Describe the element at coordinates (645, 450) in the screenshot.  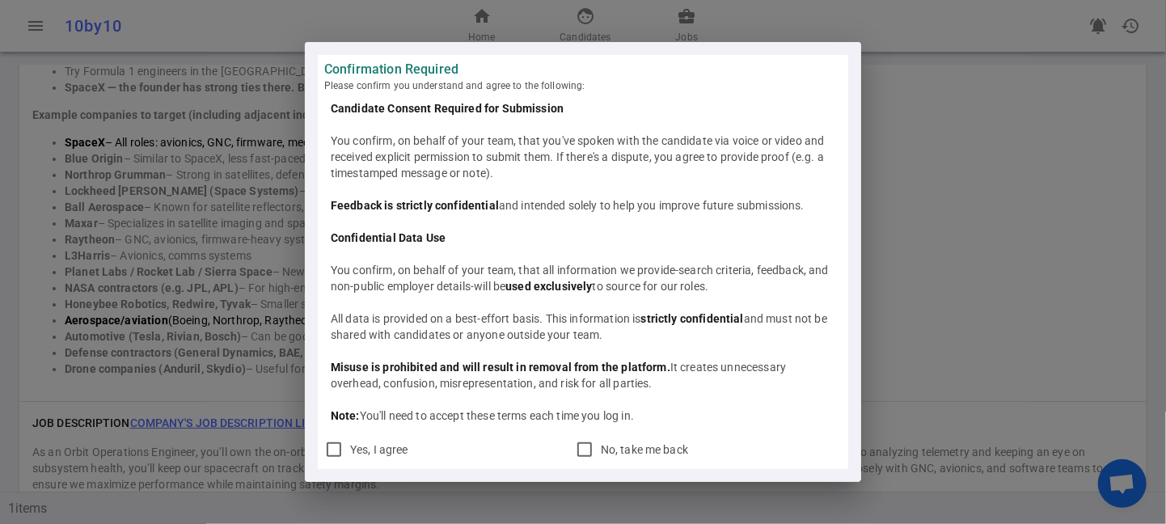
I see `span: No, take me back` at that location.